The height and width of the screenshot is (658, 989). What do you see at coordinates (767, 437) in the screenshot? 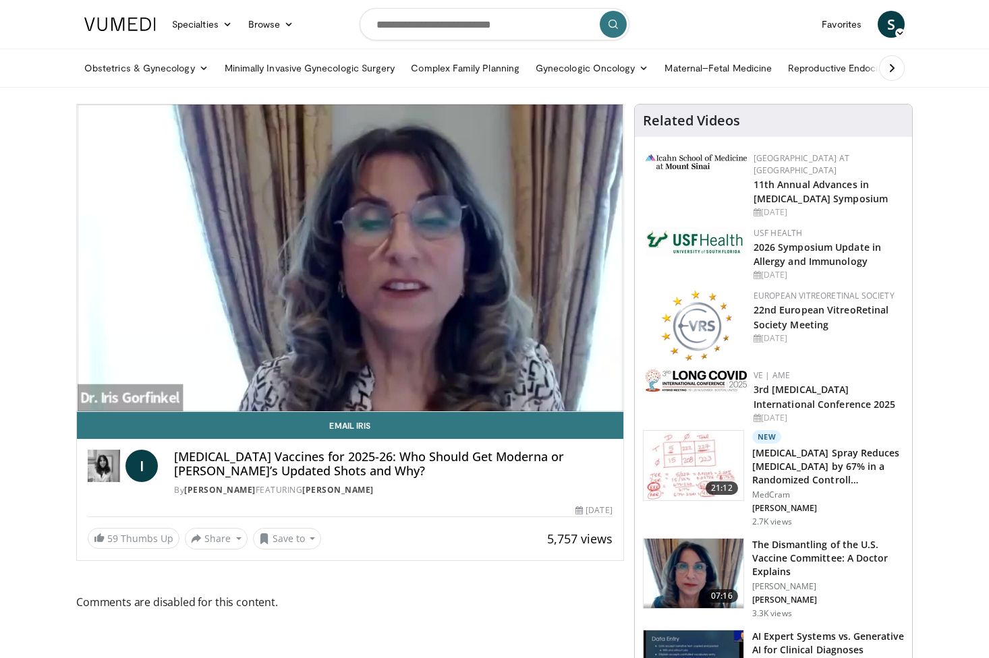
I see `p: New` at bounding box center [767, 437].